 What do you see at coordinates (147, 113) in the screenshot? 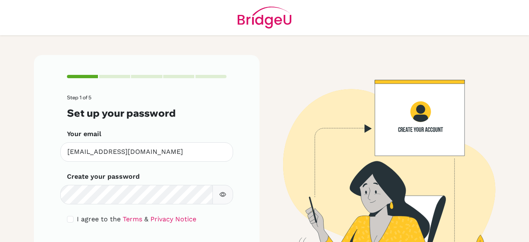
I see `h3: Set up your password` at bounding box center [147, 113].